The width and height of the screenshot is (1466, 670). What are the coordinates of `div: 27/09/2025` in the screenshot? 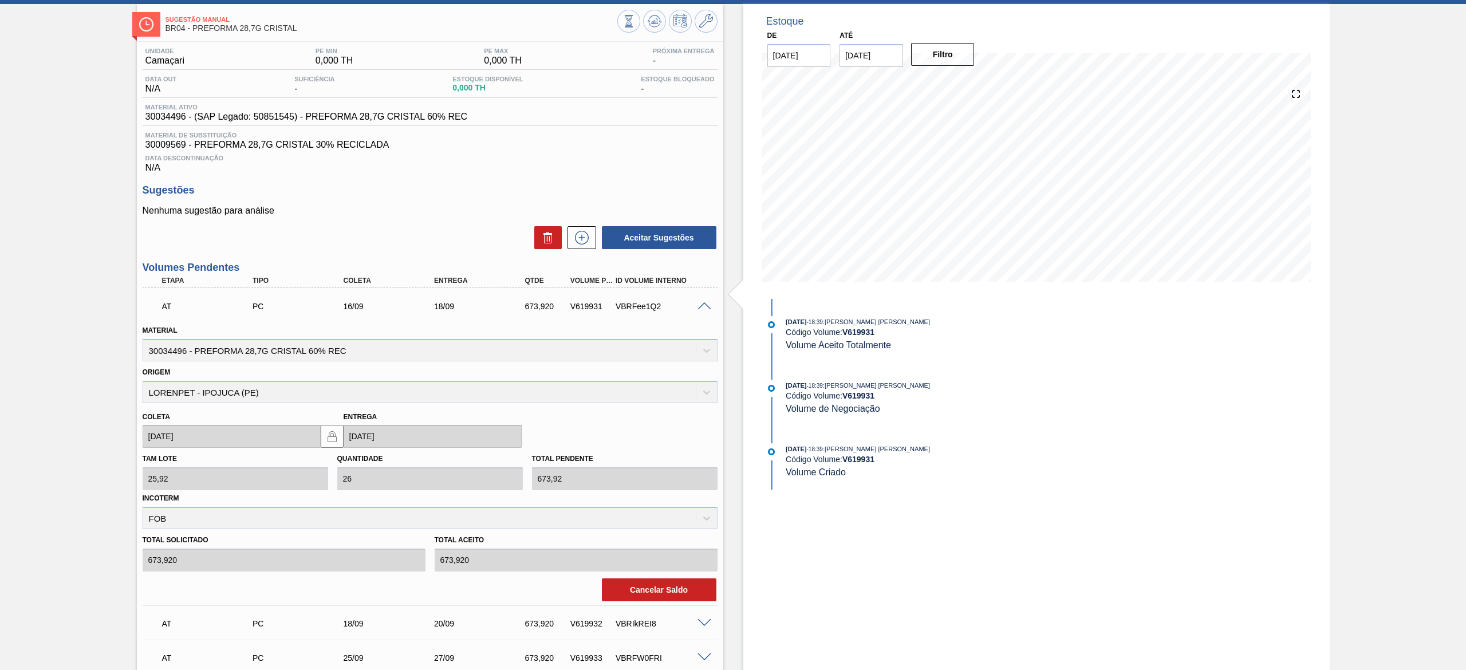 It's located at (483, 658).